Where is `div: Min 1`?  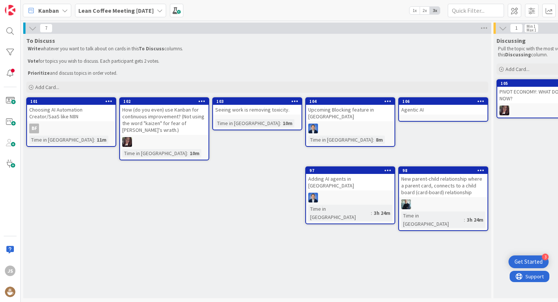 div: Min 1 is located at coordinates (531, 26).